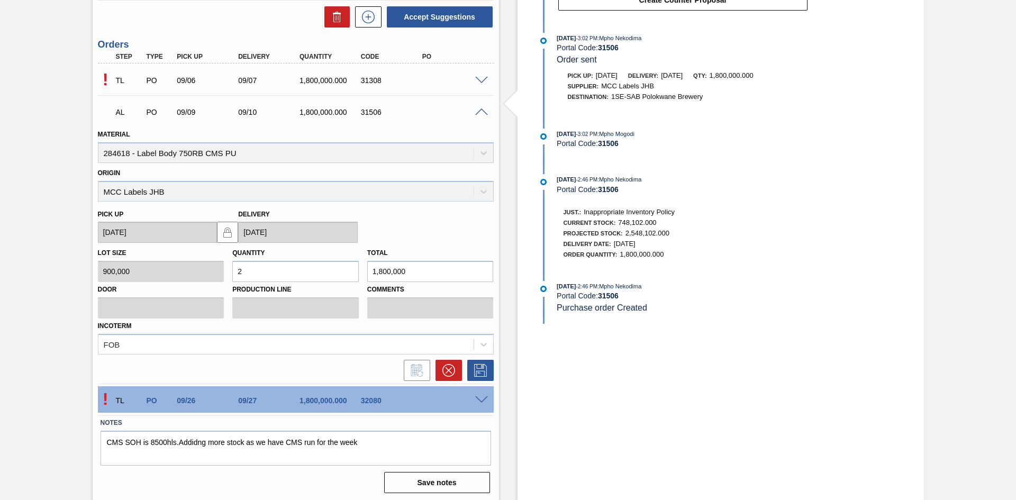 The width and height of the screenshot is (1016, 500). I want to click on span: Delivery Date:, so click(587, 244).